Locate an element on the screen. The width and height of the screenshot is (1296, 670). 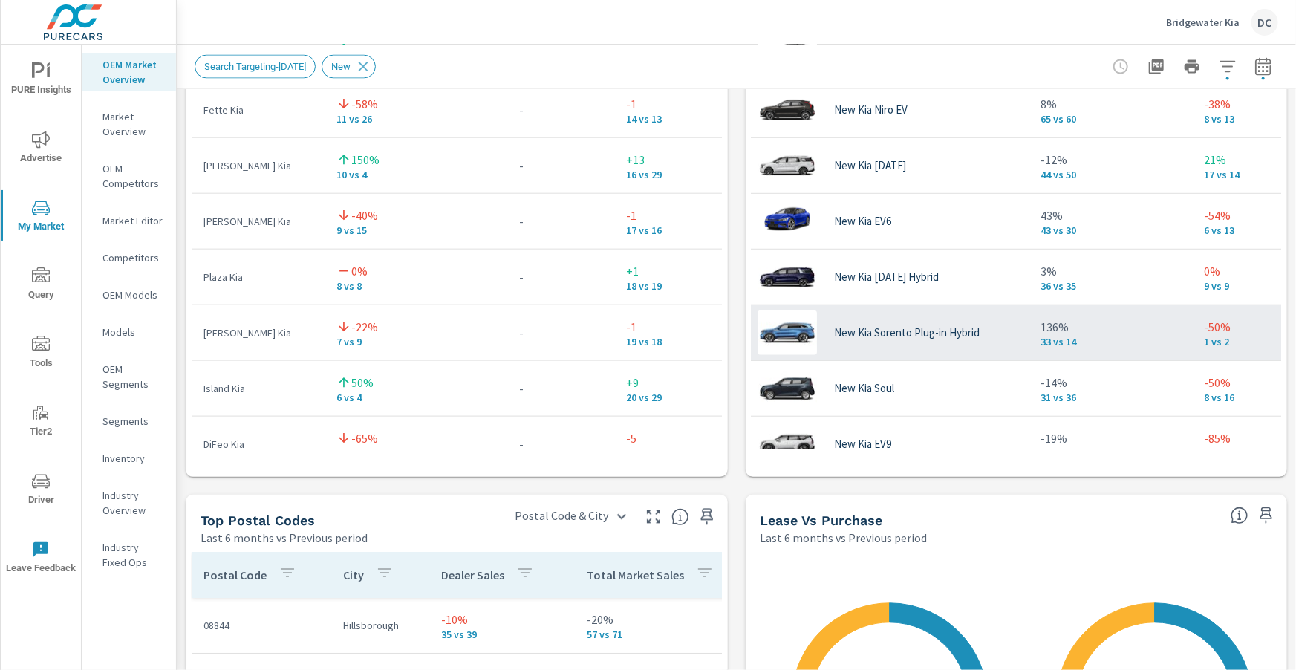
p: 26 vs 32 is located at coordinates (1111, 453).